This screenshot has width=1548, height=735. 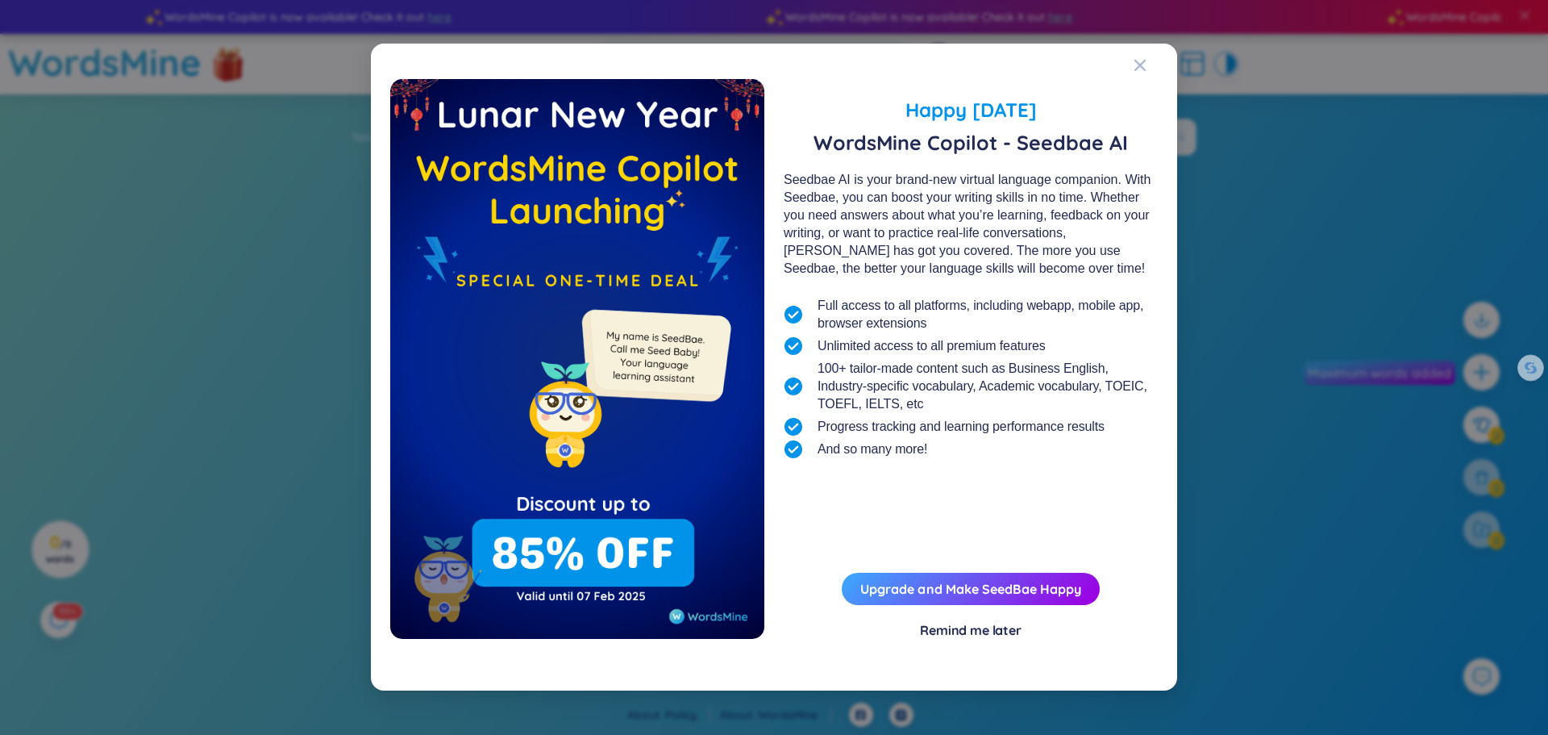 I want to click on span: WordsMine Copilot - Seedbae AI, so click(x=971, y=143).